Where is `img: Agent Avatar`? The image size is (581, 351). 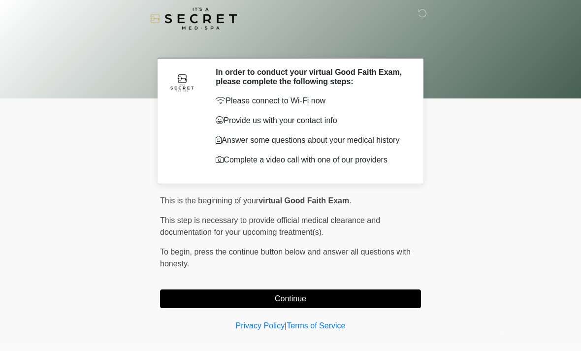 img: Agent Avatar is located at coordinates (182, 82).